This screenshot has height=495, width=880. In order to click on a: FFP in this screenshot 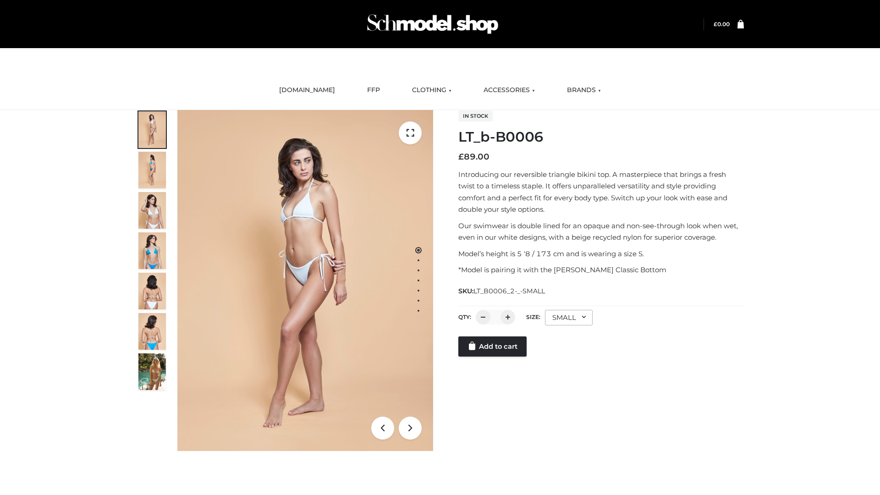, I will do `click(374, 90)`.